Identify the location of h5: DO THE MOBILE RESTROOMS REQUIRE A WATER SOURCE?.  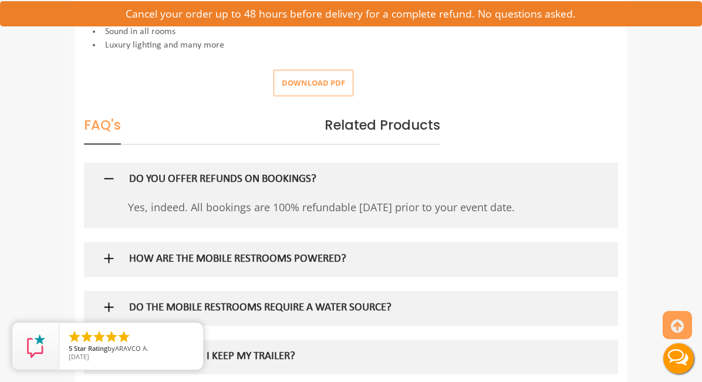
(335, 308).